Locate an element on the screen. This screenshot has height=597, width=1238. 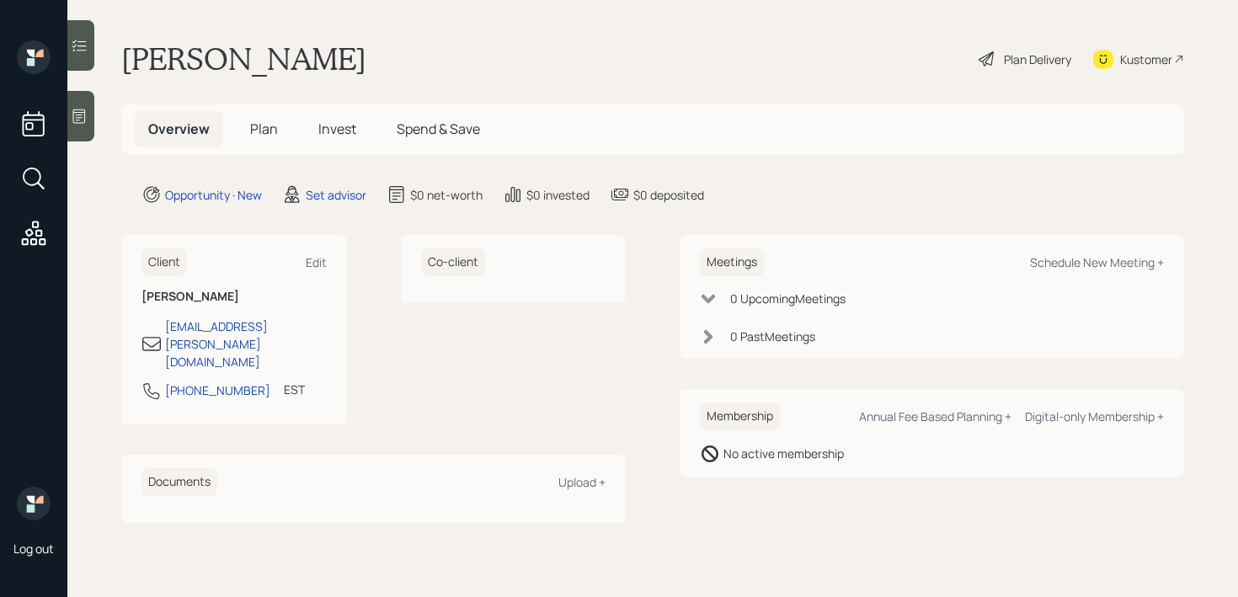
div: Schedule New Meeting + is located at coordinates (1096, 262).